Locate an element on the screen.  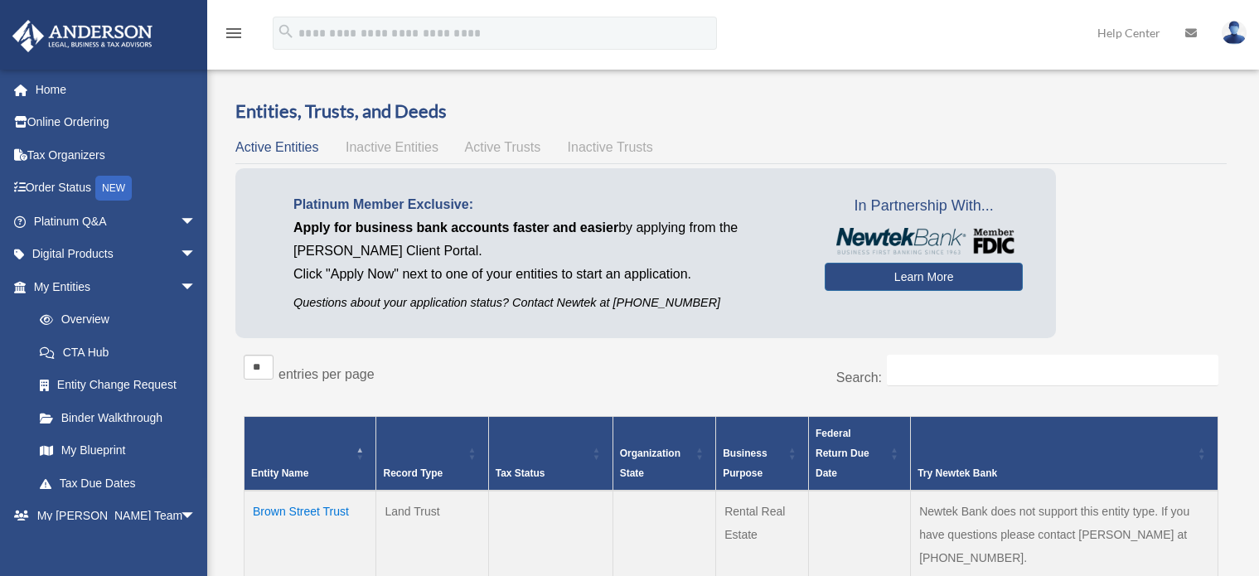
span: Organization State is located at coordinates (650, 463).